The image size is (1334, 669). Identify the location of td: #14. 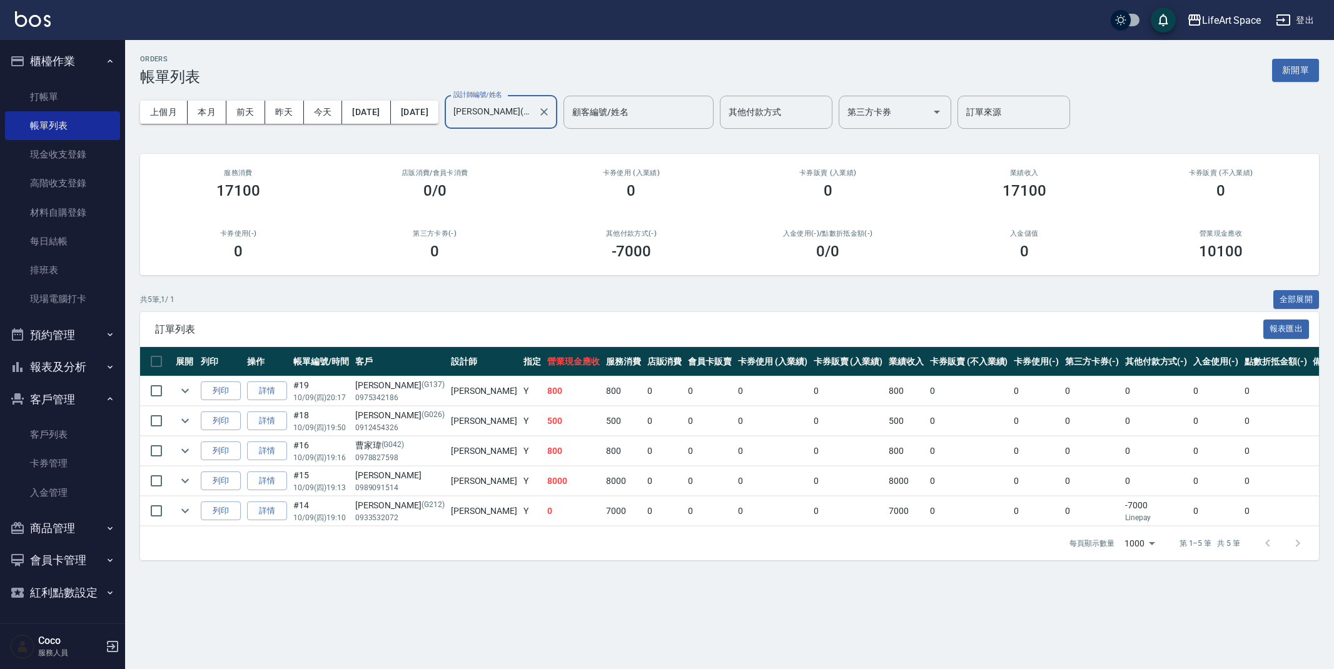
(321, 511).